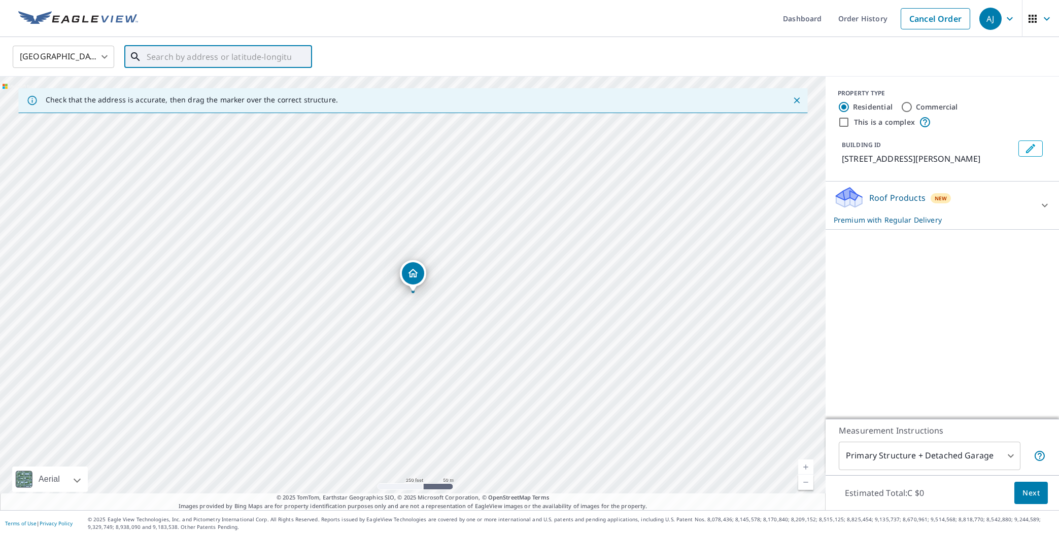  I want to click on label: This is a complex, so click(884, 122).